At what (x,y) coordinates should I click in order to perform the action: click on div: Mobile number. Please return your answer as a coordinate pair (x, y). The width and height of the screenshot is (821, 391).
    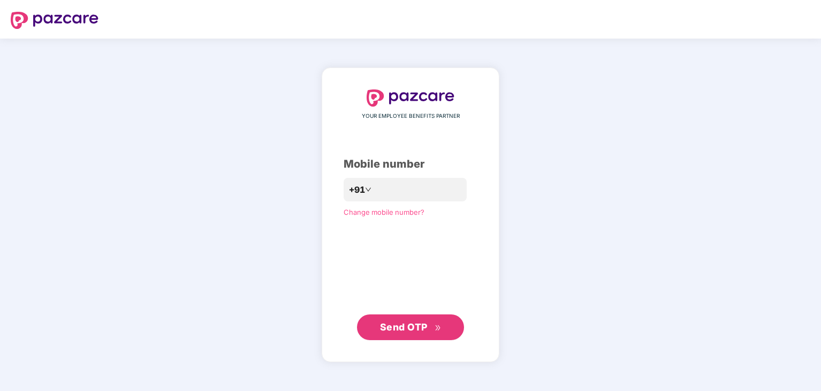
    Looking at the image, I should click on (410, 164).